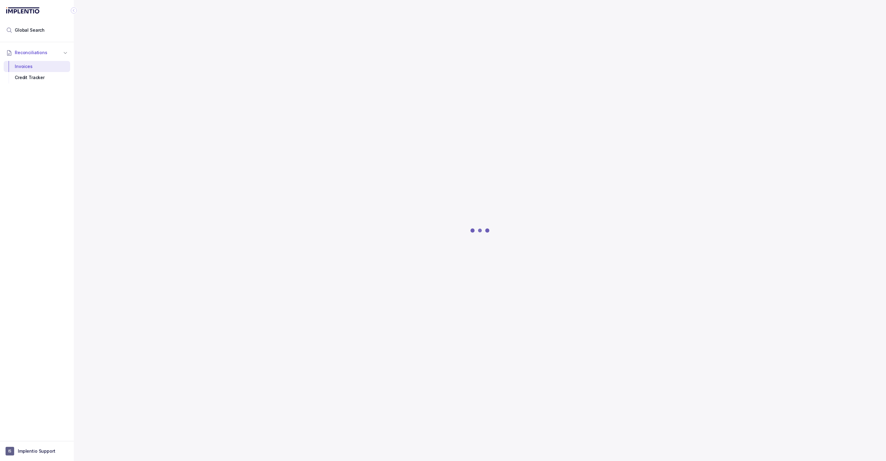 The height and width of the screenshot is (461, 886). I want to click on button: User initialsImplentio Support, so click(37, 451).